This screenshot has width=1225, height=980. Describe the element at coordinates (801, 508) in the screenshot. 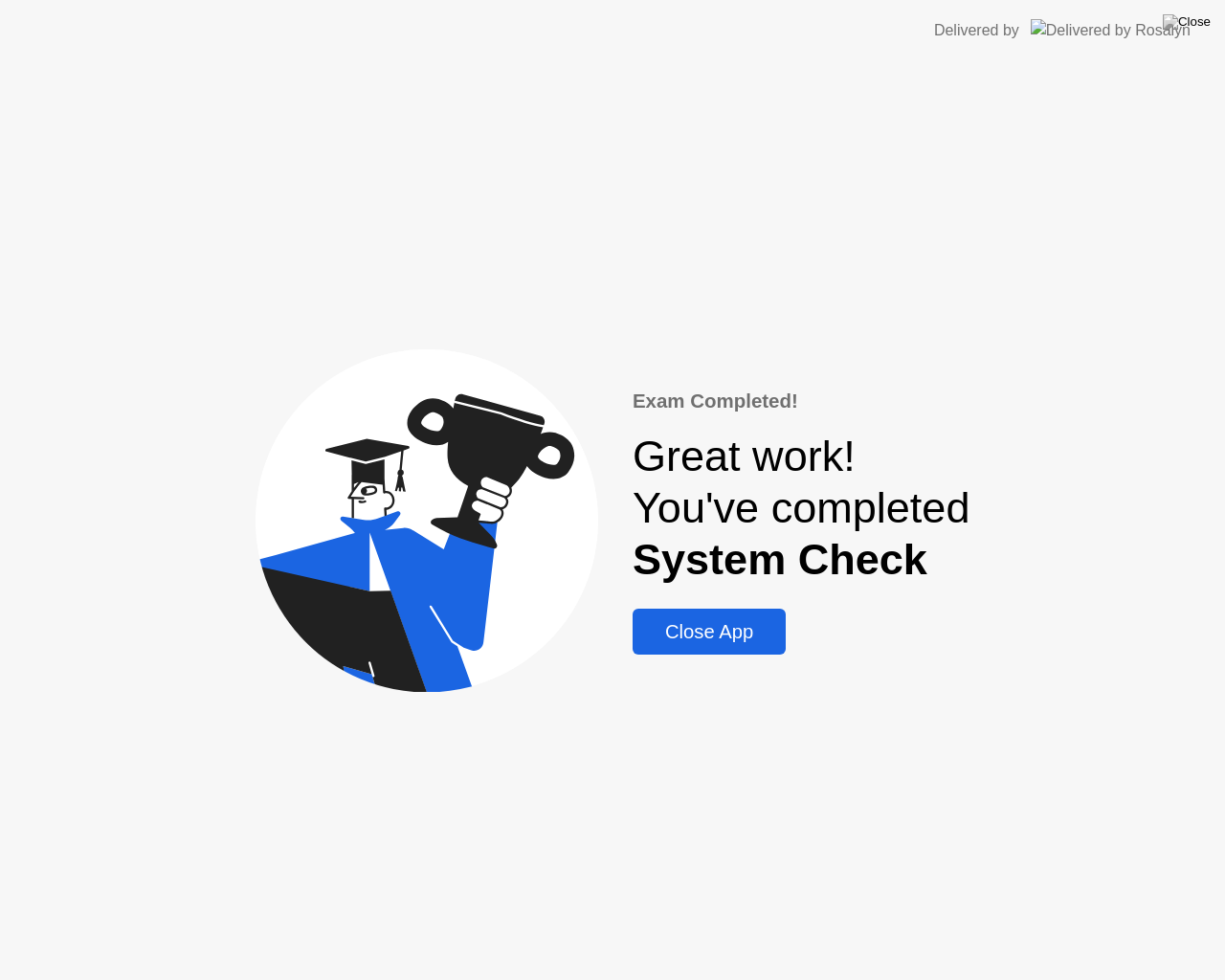

I see `div: Great work! You've completed` at that location.